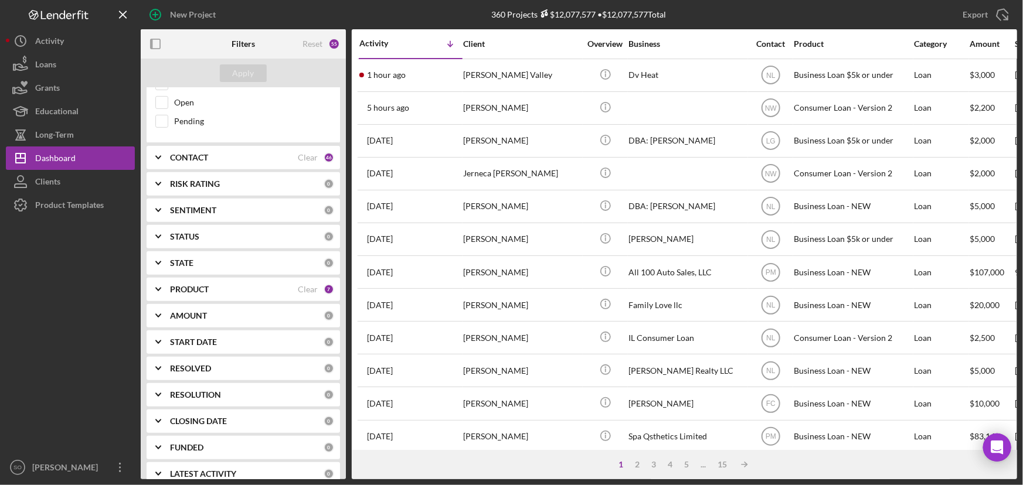  Describe the element at coordinates (975, 15) in the screenshot. I see `div: Export` at that location.